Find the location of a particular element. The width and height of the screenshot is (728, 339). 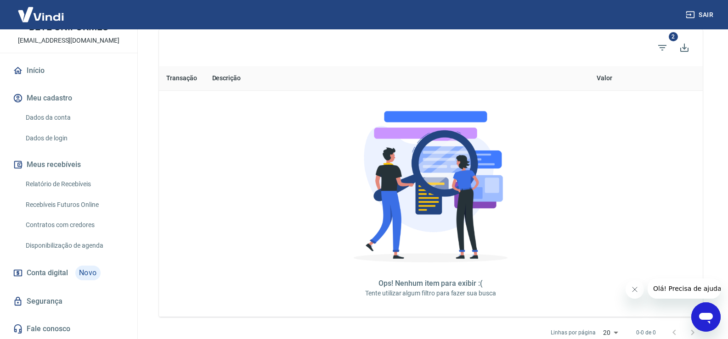

p: Linhas por página is located at coordinates (573, 333).